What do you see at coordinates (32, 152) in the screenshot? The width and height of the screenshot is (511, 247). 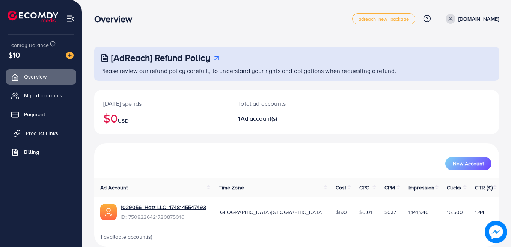 I see `span: Billing` at bounding box center [32, 152].